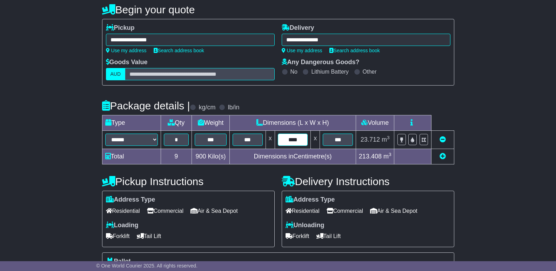 The image size is (556, 271). I want to click on td: Volume, so click(375, 123).